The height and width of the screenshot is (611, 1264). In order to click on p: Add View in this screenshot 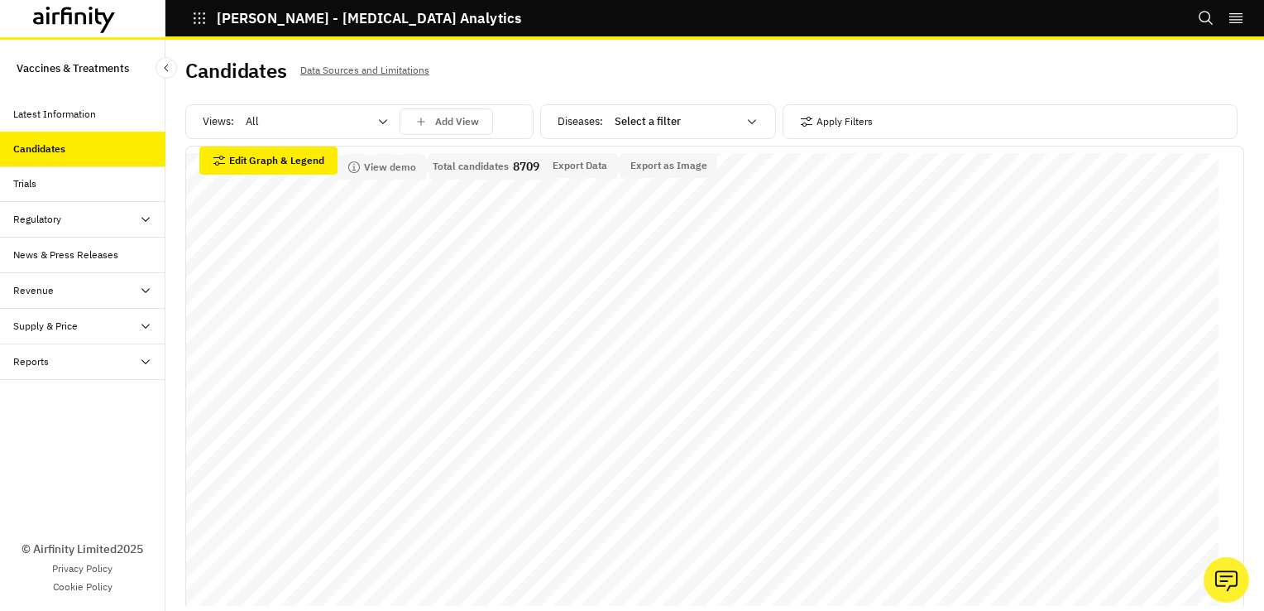, I will do `click(457, 122)`.